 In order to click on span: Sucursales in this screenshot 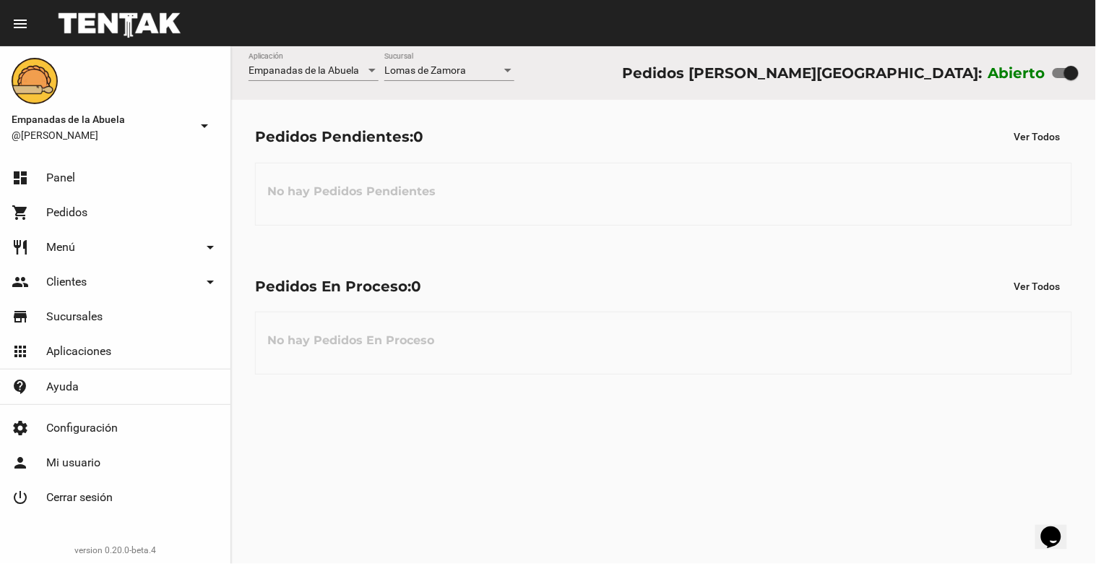, I will do `click(74, 317)`.